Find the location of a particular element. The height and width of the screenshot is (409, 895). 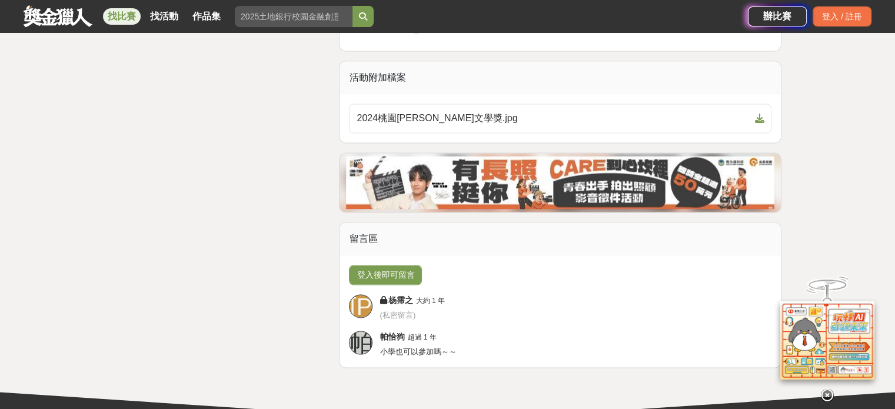

div: 辦比賽 is located at coordinates (777, 16).